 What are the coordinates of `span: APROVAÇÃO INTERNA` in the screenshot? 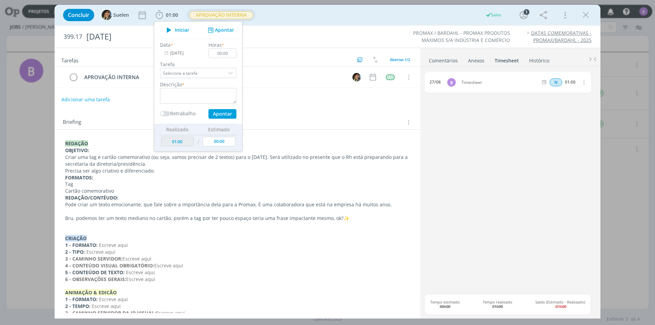 It's located at (221, 15).